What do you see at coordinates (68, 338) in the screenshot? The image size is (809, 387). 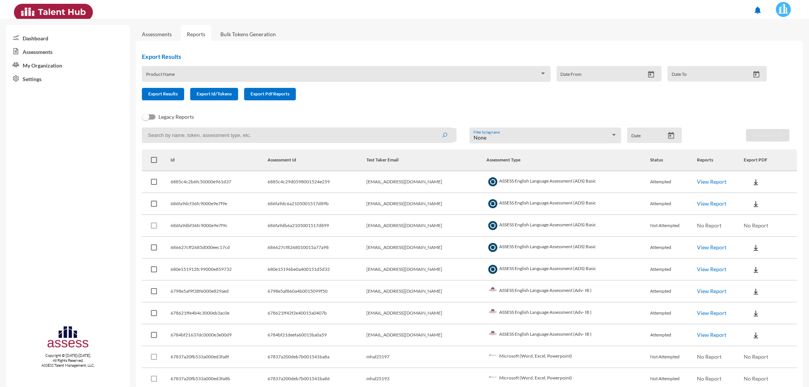 I see `img: assesscompany-logo.png` at bounding box center [68, 338].